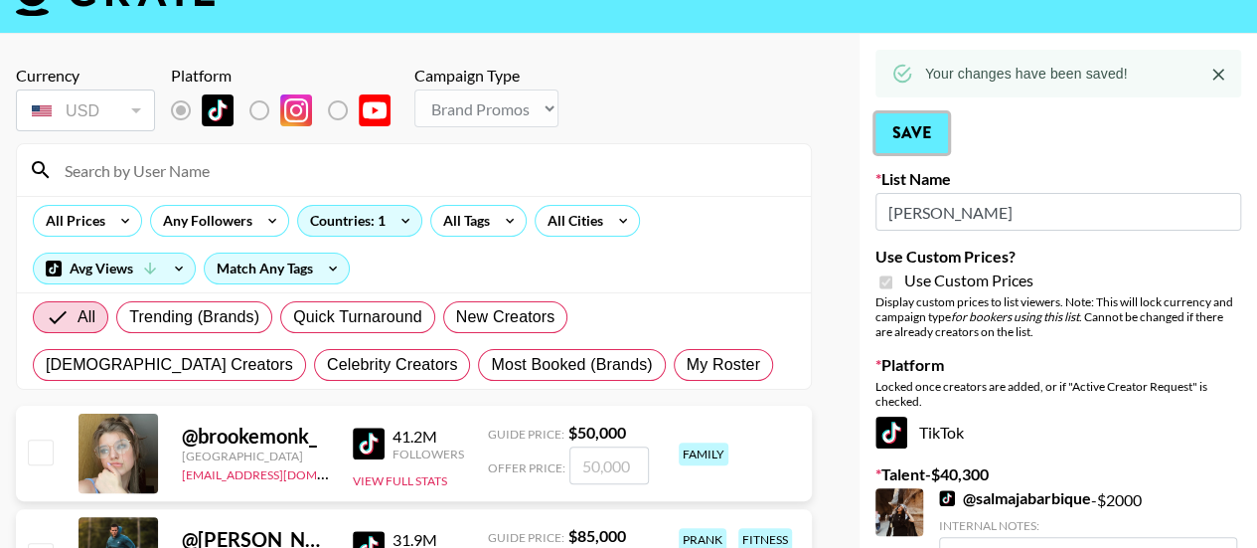 Image resolution: width=1257 pixels, height=548 pixels. What do you see at coordinates (1058, 256) in the screenshot?
I see `label: Use Custom Prices?` at bounding box center [1058, 256].